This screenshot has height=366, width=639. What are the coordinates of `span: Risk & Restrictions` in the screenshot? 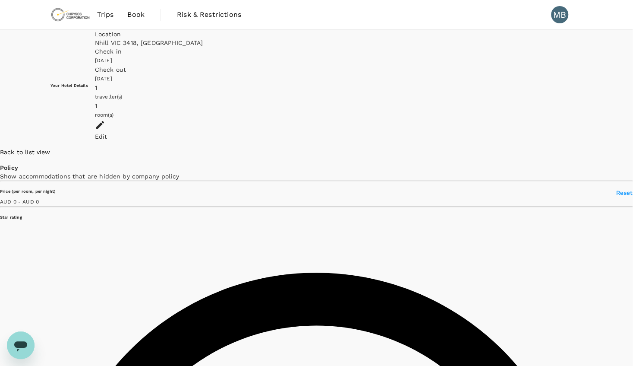 It's located at (209, 15).